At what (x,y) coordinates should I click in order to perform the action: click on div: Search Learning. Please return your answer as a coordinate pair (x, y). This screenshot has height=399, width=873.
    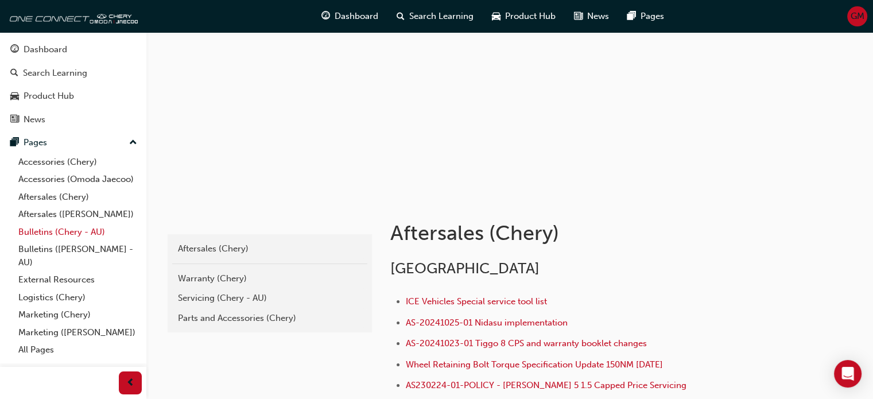
    Looking at the image, I should click on (55, 73).